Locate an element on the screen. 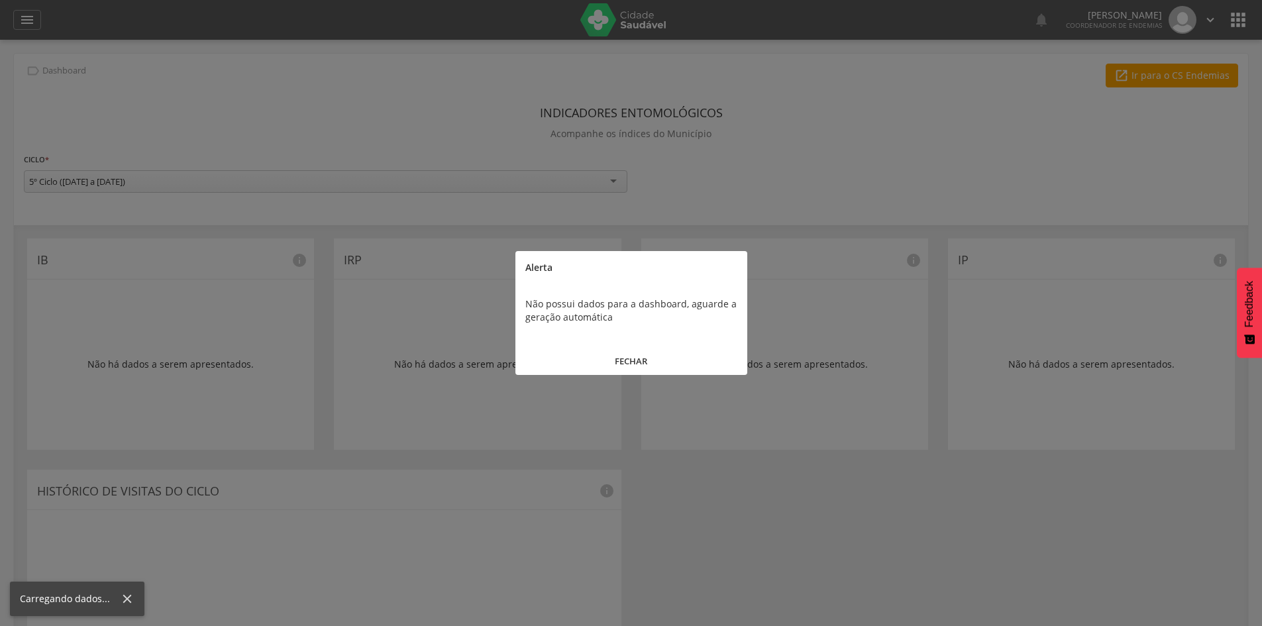 This screenshot has height=626, width=1262. button: FECHAR is located at coordinates (632, 361).